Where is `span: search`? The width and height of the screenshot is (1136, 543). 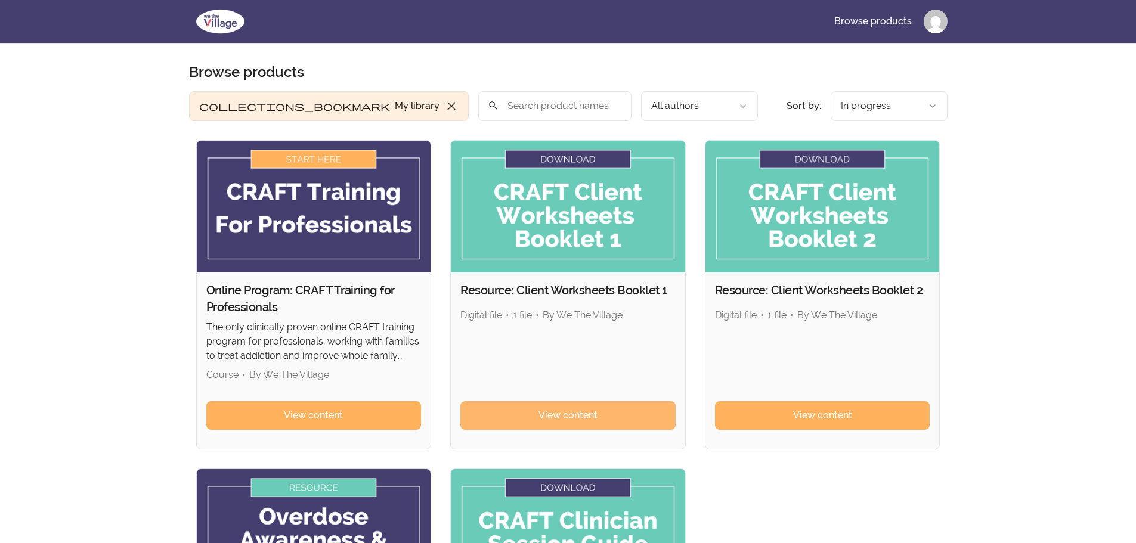 span: search is located at coordinates (493, 106).